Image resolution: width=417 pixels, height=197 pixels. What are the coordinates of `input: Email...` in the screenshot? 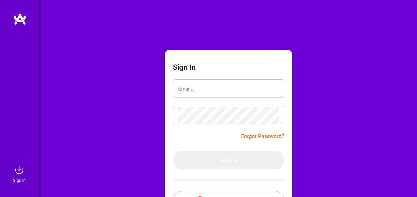 It's located at (229, 89).